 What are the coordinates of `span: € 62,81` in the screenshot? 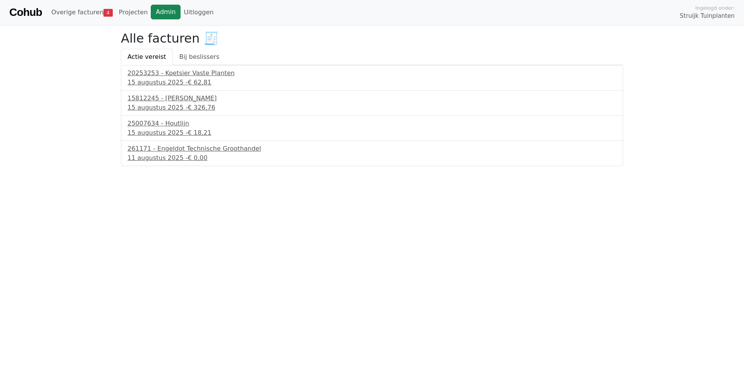 It's located at (199, 82).